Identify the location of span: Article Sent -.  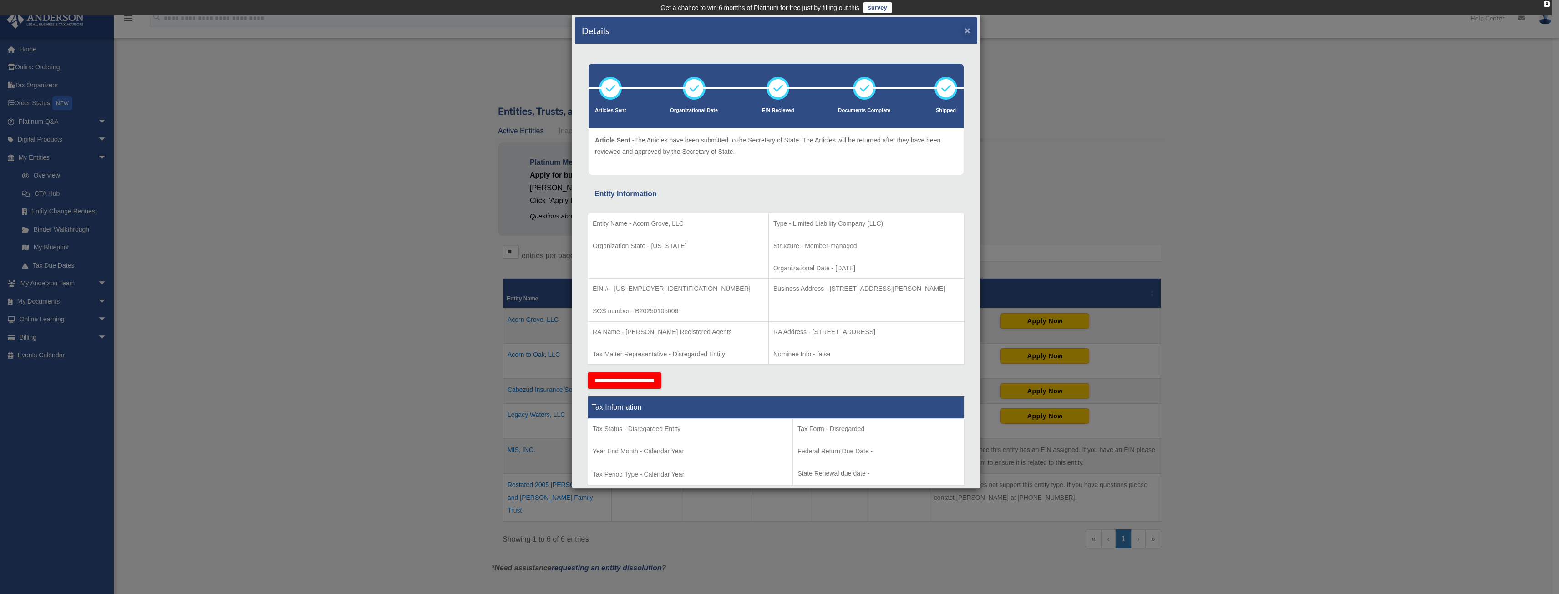
(614, 140).